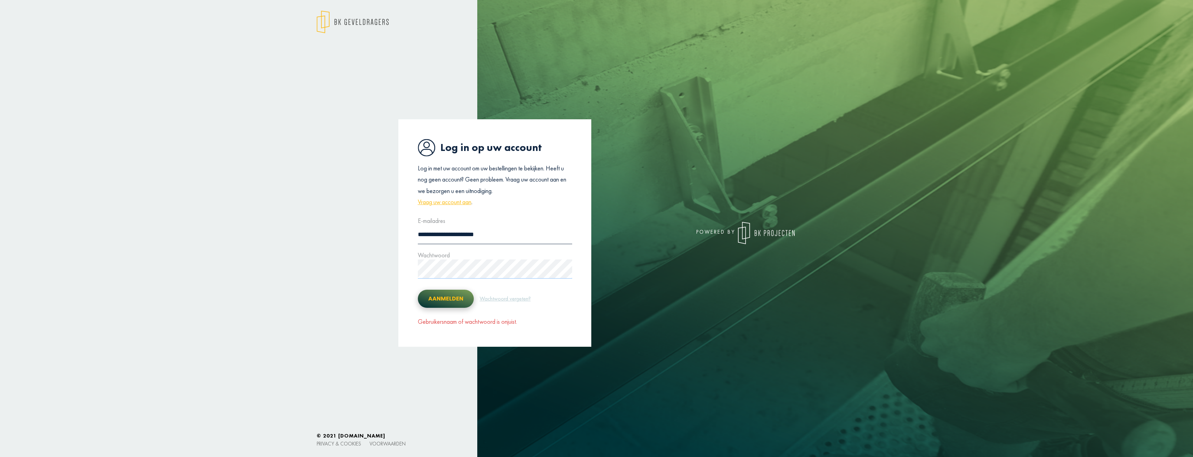 The image size is (1193, 457). I want to click on p: Log in met uw account om uw bestellingen te bekijken. Heeft u nog geen account? Geen probleem. Vr..., so click(495, 185).